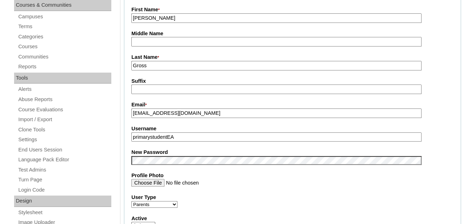 This screenshot has width=468, height=224. Describe the element at coordinates (292, 218) in the screenshot. I see `label: Active` at that location.